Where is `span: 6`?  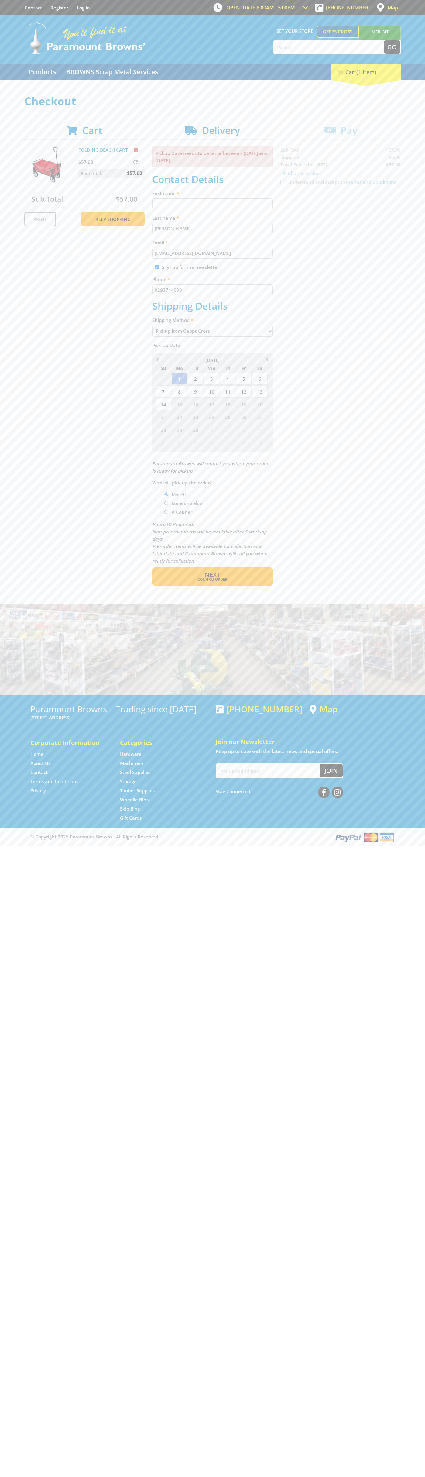 span: 6 is located at coordinates (179, 443).